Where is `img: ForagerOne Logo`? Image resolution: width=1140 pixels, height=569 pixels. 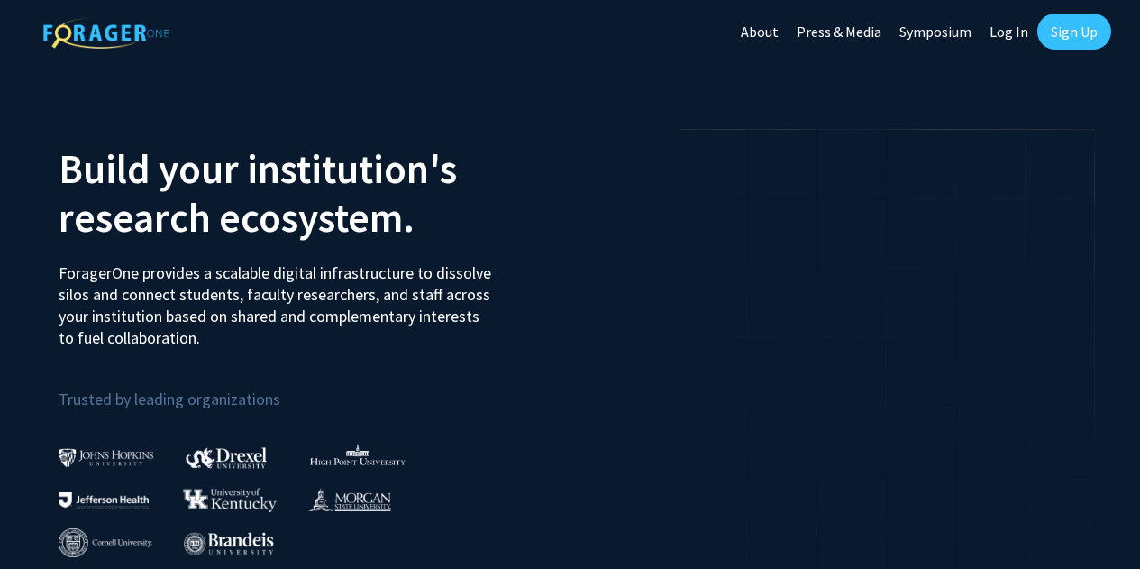 img: ForagerOne Logo is located at coordinates (106, 32).